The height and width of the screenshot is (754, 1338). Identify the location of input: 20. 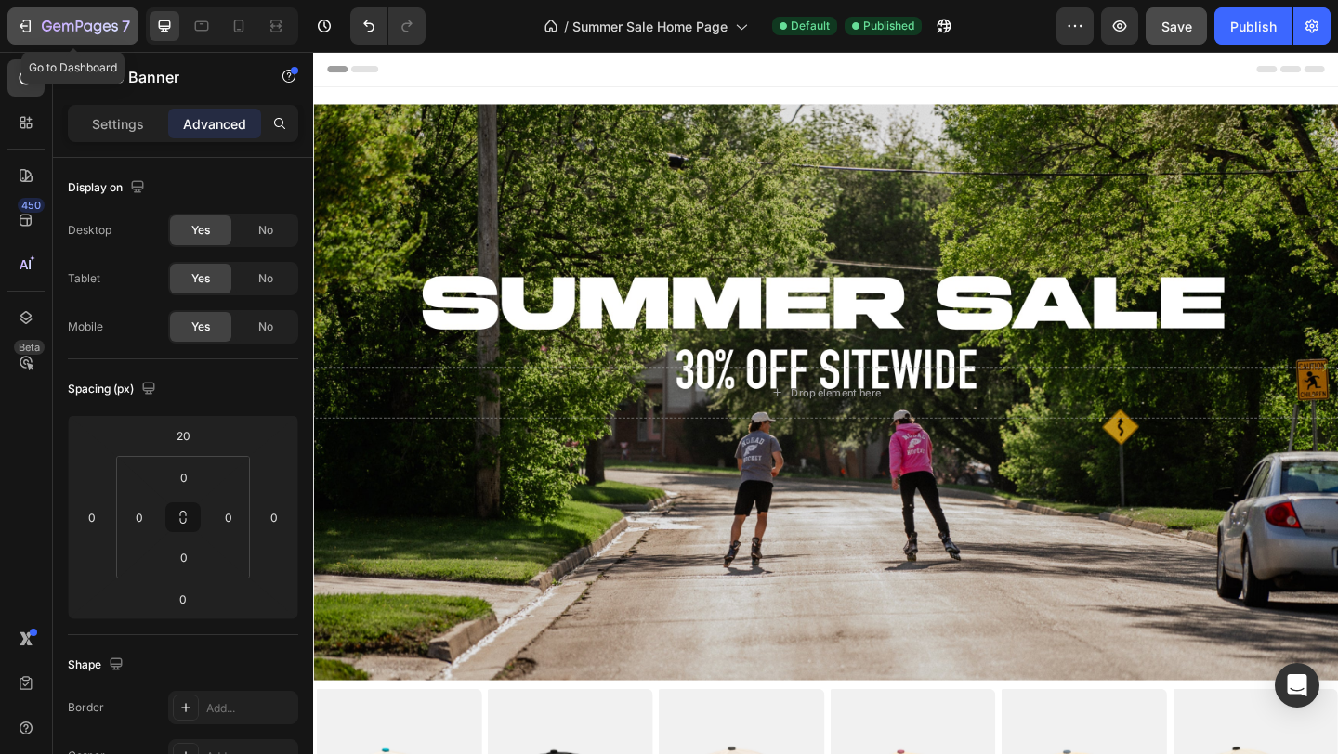
(183, 436).